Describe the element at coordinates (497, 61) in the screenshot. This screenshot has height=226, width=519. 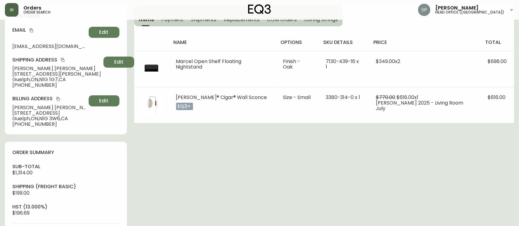
I see `span: $698.00` at that location.